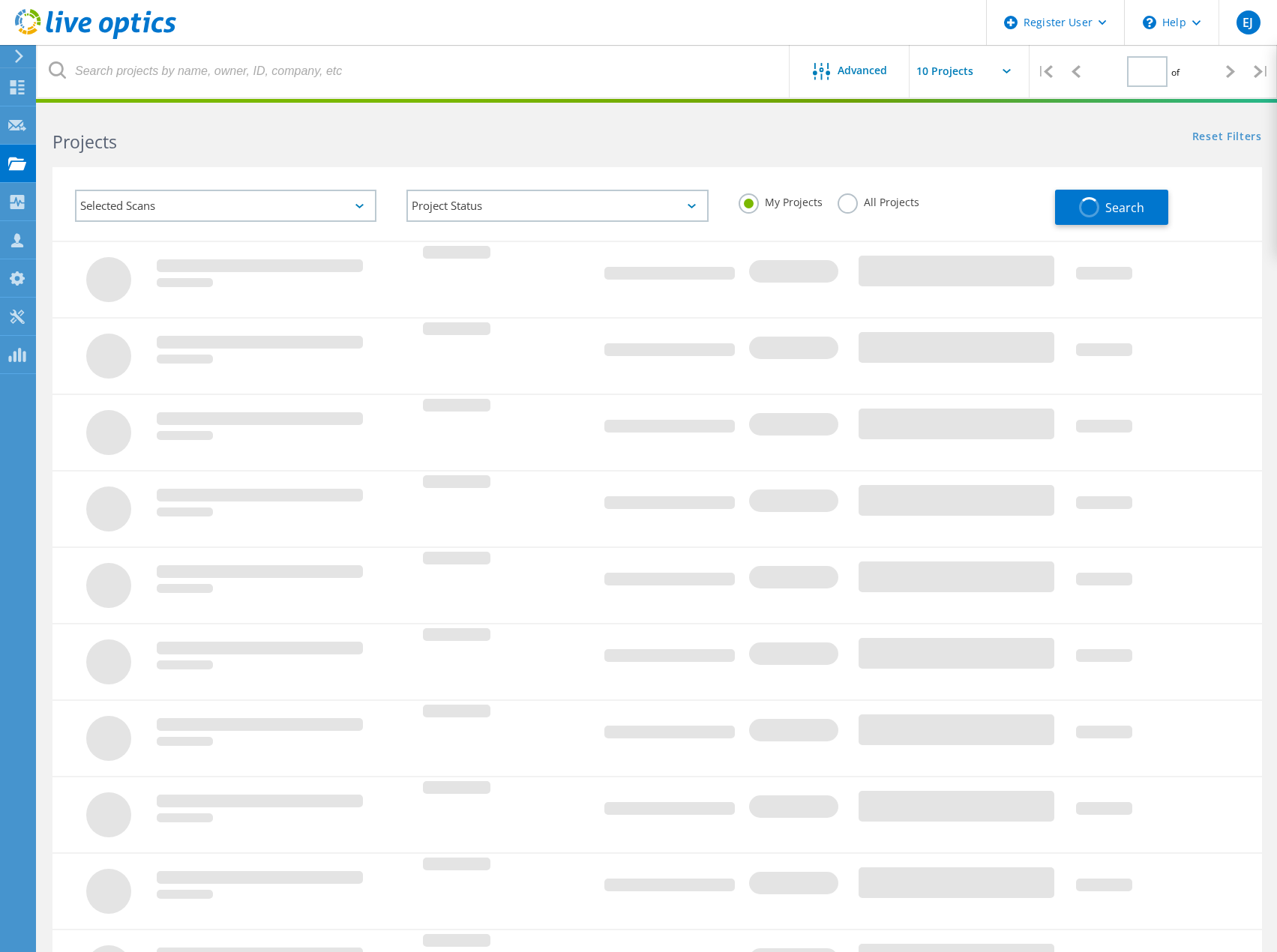 The width and height of the screenshot is (1277, 952). What do you see at coordinates (781, 200) in the screenshot?
I see `label: My Projects` at bounding box center [781, 200].